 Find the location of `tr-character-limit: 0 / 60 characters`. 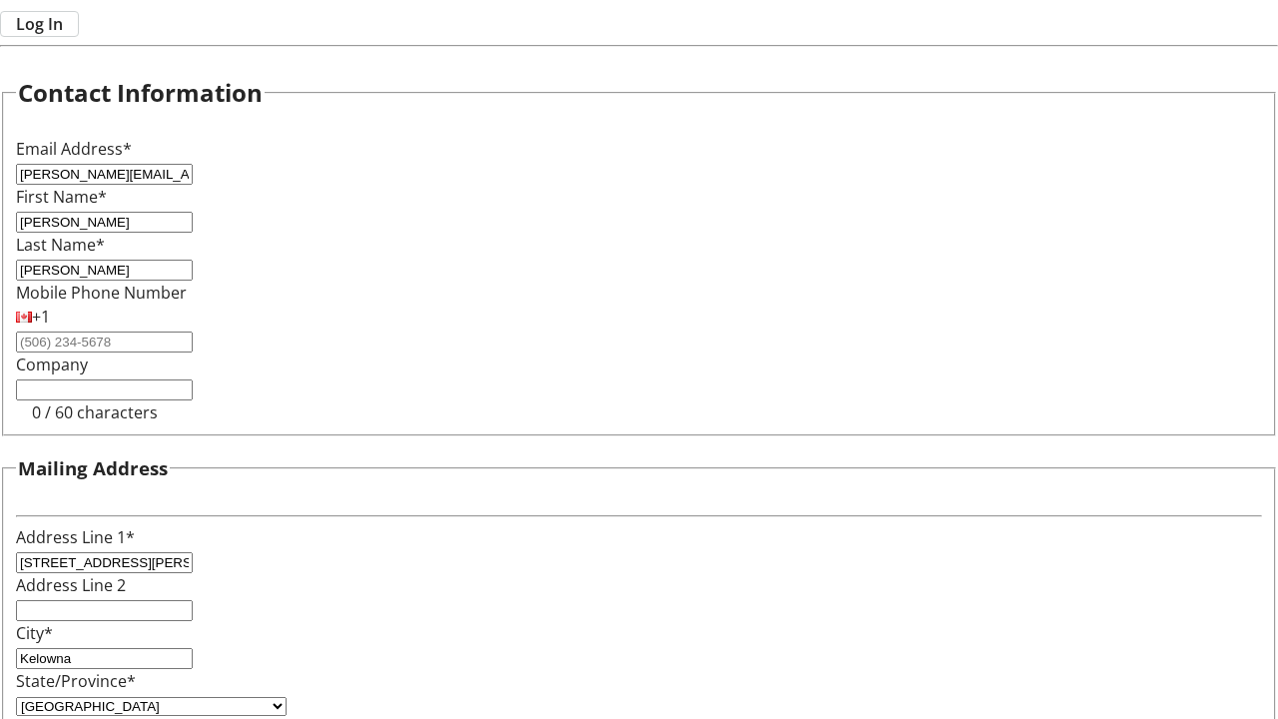

tr-character-limit: 0 / 60 characters is located at coordinates (95, 412).